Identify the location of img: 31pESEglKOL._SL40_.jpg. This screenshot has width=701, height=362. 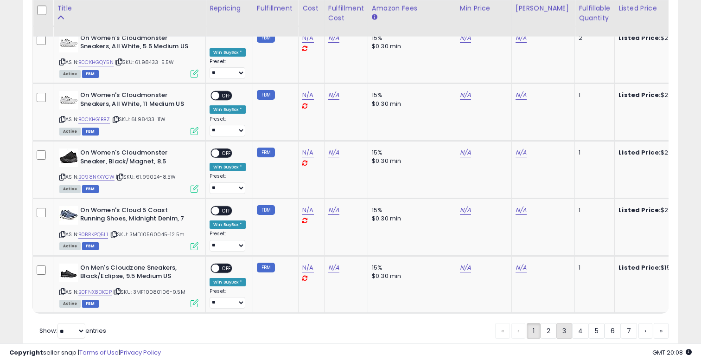
(69, 273).